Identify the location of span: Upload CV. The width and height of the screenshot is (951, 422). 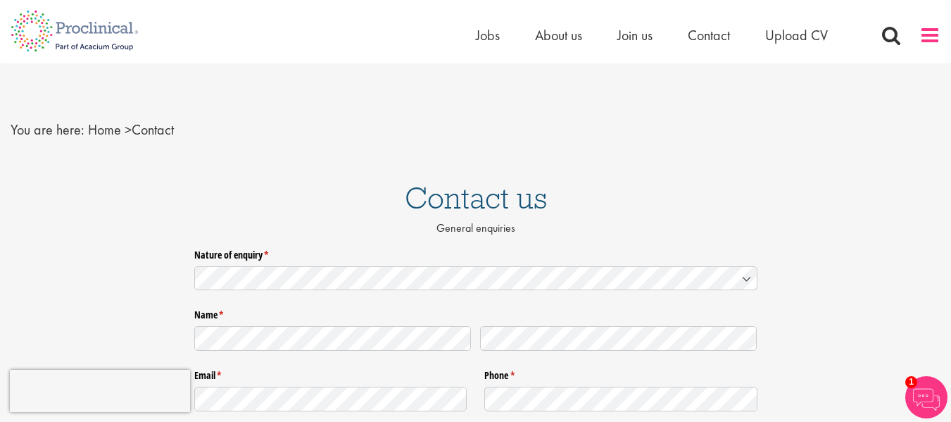
(796, 35).